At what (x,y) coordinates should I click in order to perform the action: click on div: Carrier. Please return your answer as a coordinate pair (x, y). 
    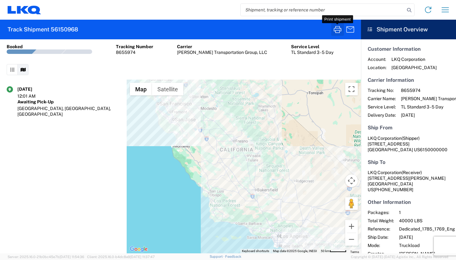
    Looking at the image, I should click on (222, 47).